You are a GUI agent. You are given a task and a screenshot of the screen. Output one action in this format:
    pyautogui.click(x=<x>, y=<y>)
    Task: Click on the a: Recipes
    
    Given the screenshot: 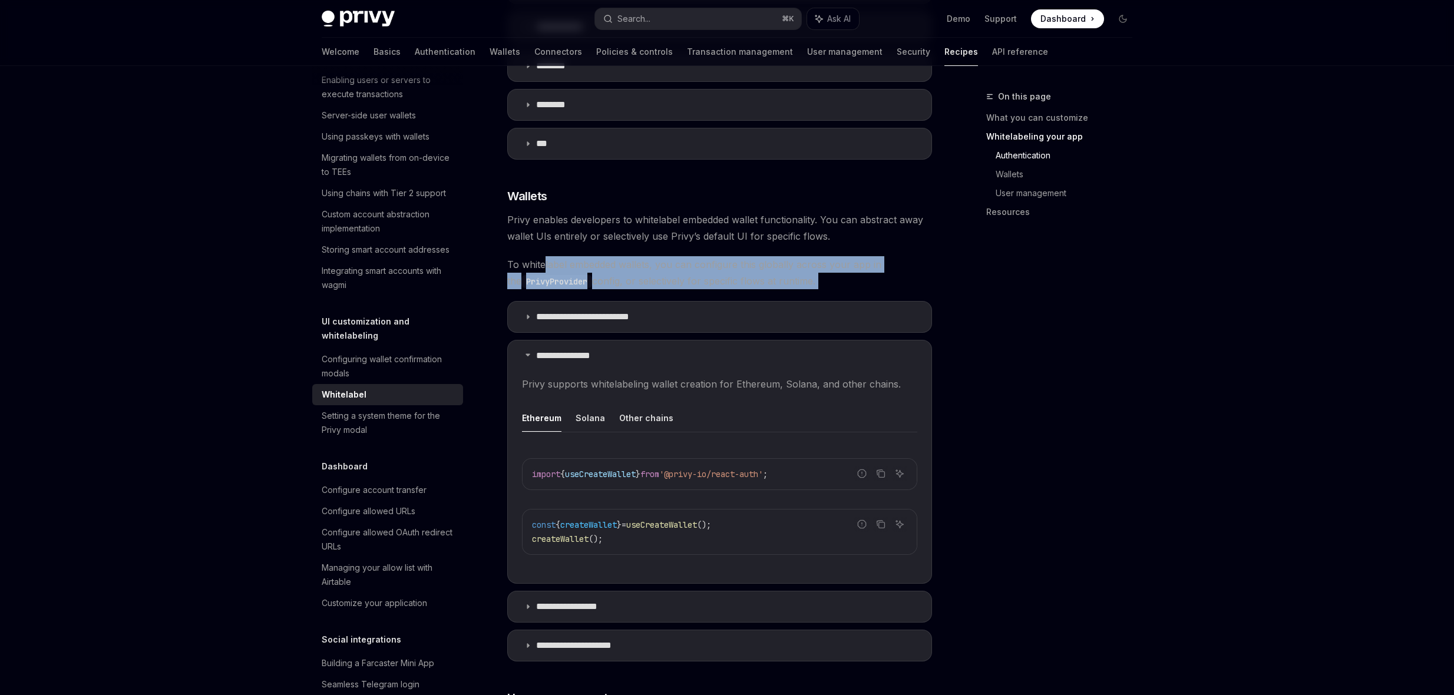 What is the action you would take?
    pyautogui.click(x=961, y=52)
    